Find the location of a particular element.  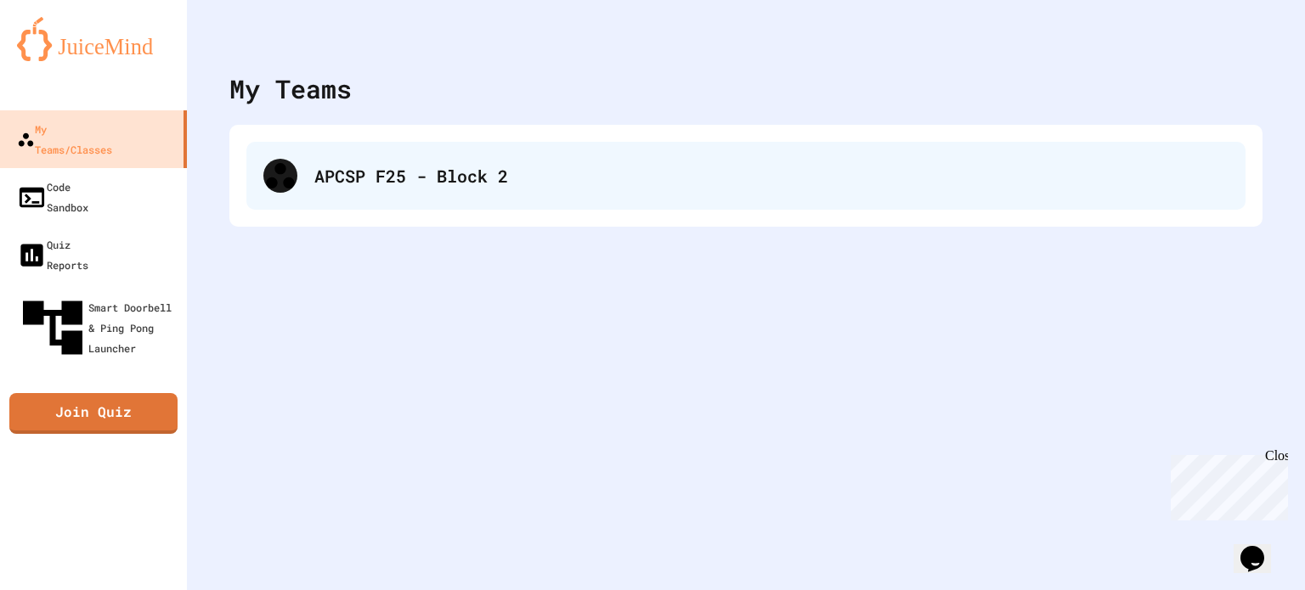

div: Smart Doorbell & Ping Pong Launcher is located at coordinates (99, 328).